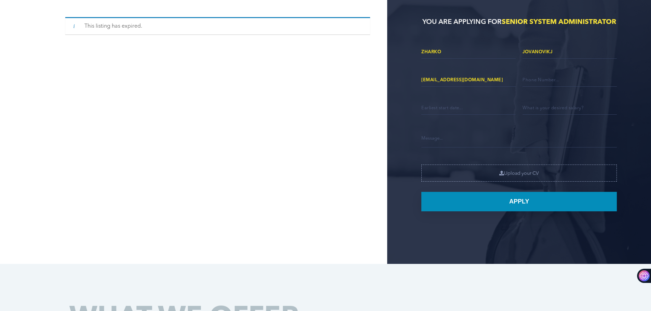  Describe the element at coordinates (519, 173) in the screenshot. I see `label: Upload your CV` at that location.